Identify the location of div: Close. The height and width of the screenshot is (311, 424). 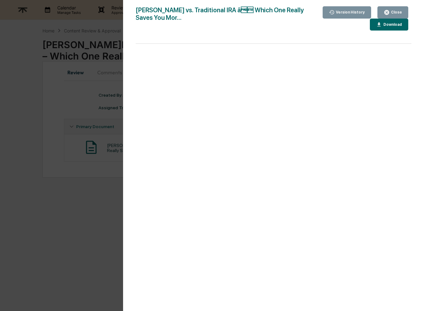
(396, 12).